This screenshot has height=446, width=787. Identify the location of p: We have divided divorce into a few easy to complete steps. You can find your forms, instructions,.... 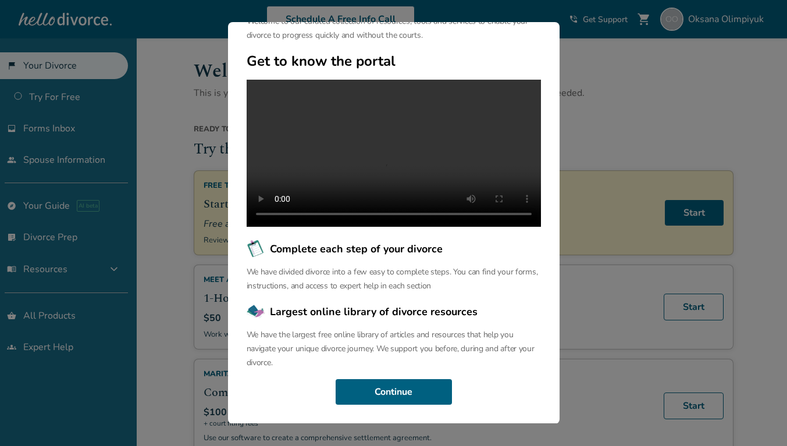
(394, 279).